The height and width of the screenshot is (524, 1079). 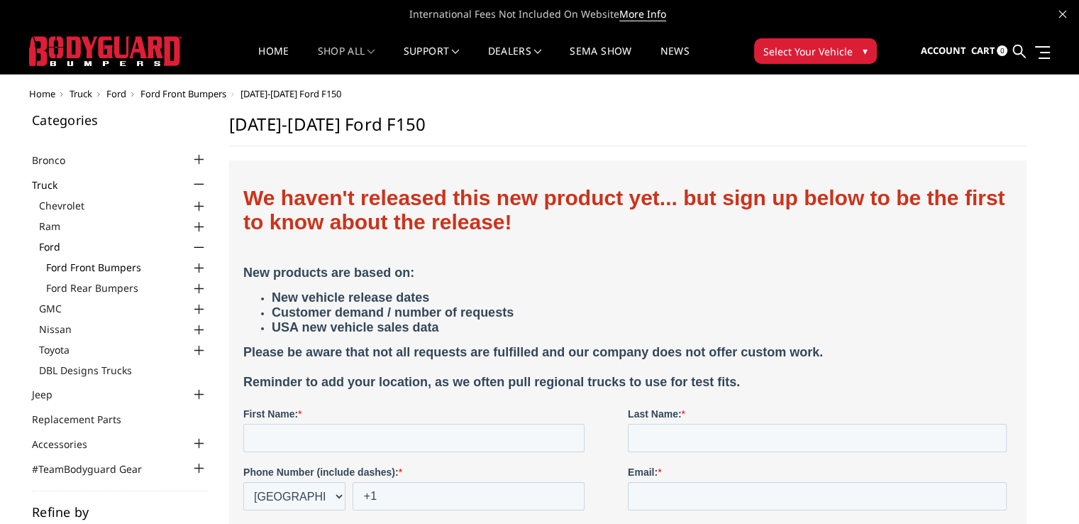 I want to click on h5: Refine by, so click(x=120, y=512).